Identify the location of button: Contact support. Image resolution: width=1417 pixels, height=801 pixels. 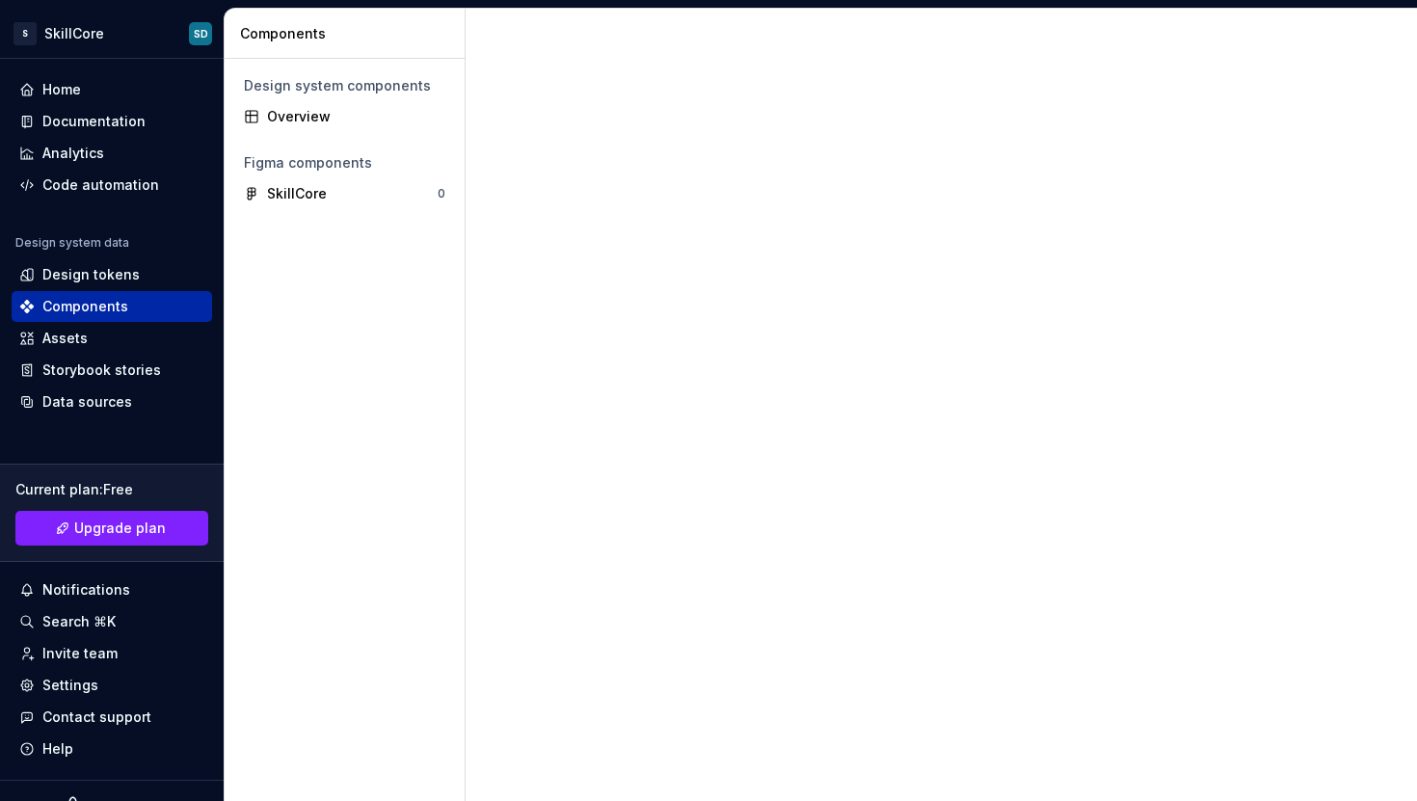
(112, 717).